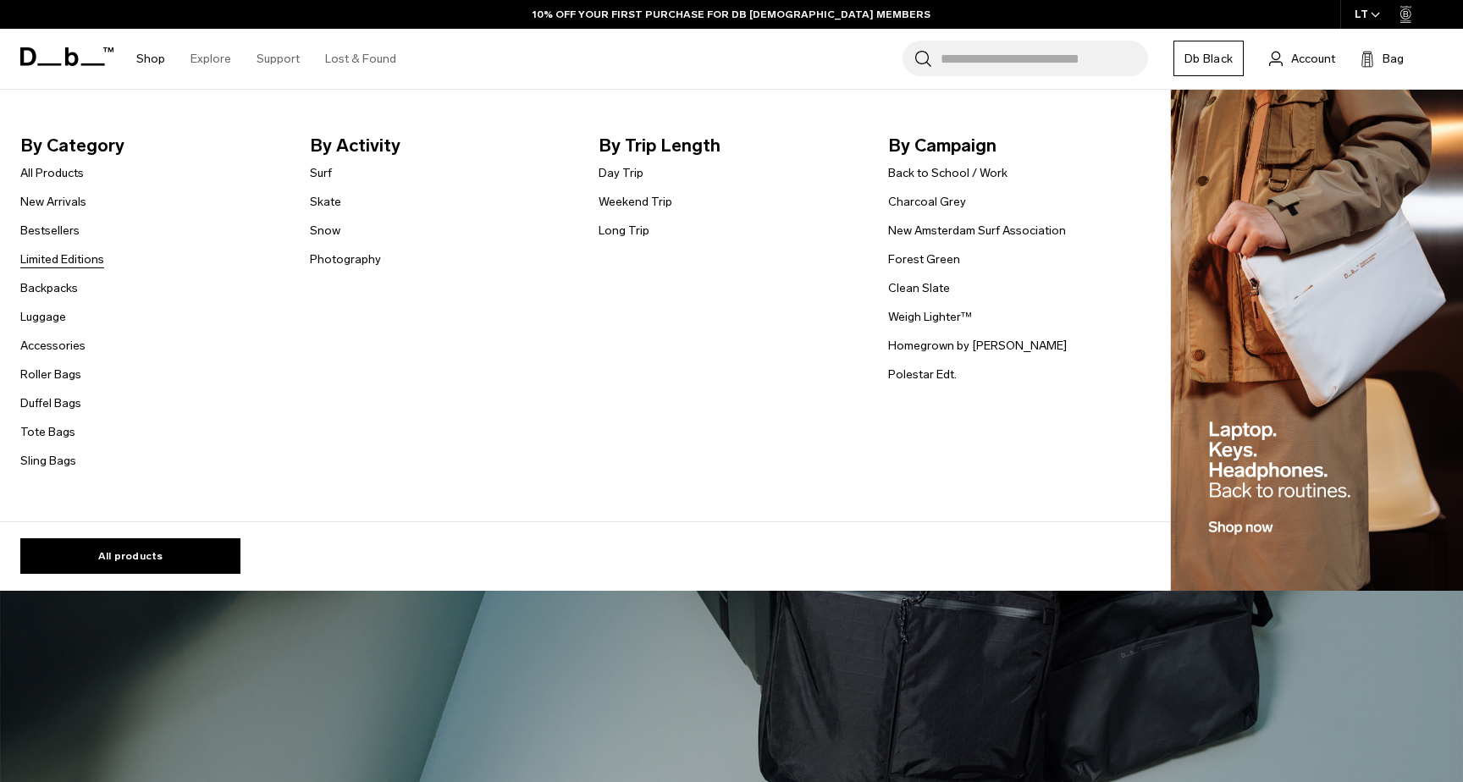 The image size is (1463, 782). Describe the element at coordinates (48, 461) in the screenshot. I see `a: Sling Bags` at that location.